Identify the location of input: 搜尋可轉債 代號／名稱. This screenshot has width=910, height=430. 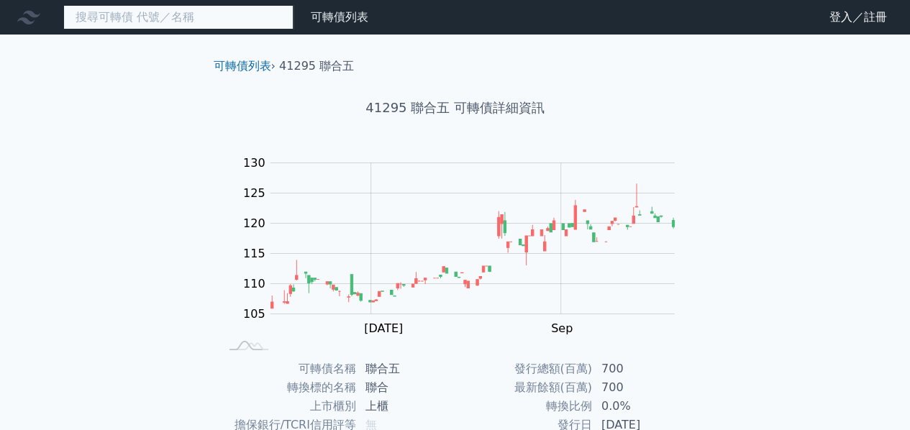
(178, 17).